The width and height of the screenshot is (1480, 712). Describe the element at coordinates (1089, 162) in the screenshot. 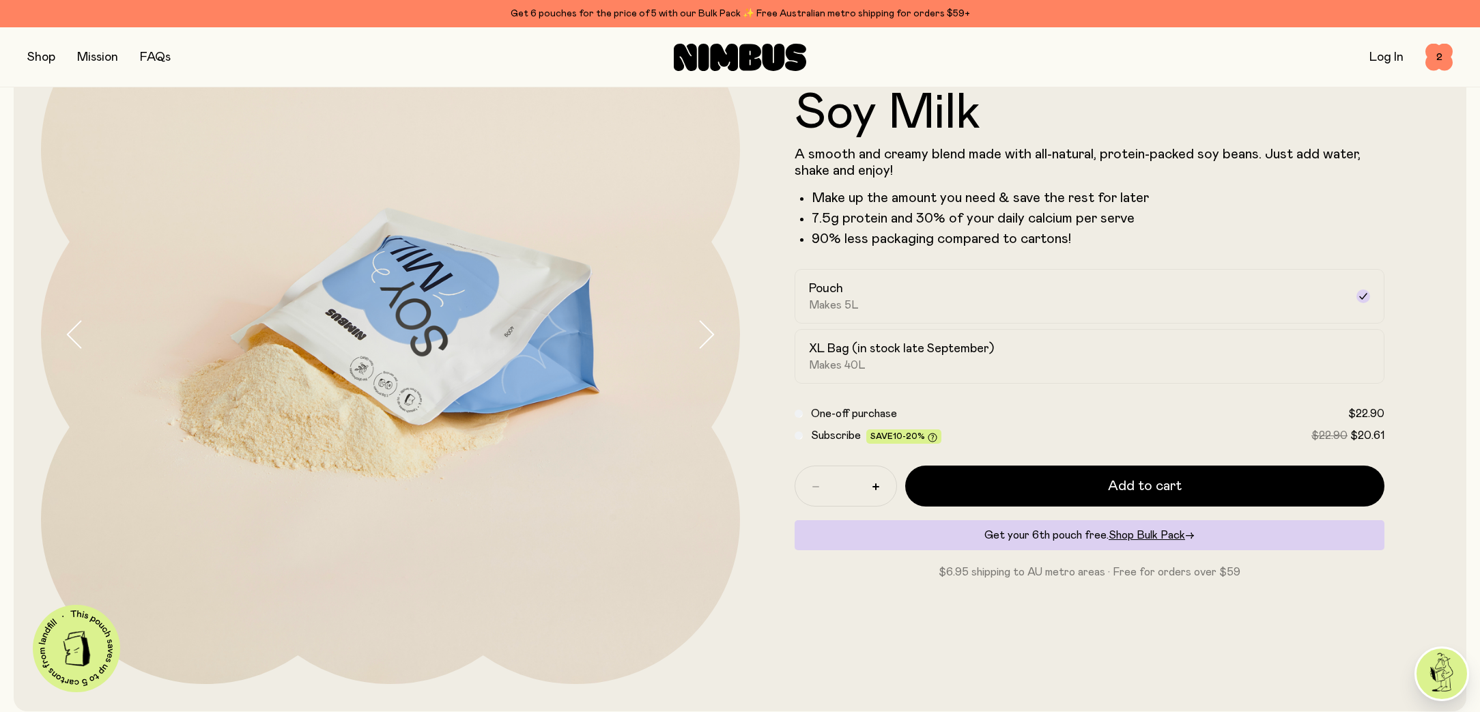

I see `p: A smooth and creamy blend made with all-natural, protein-packed soy beans. Just add water, shake ...` at that location.